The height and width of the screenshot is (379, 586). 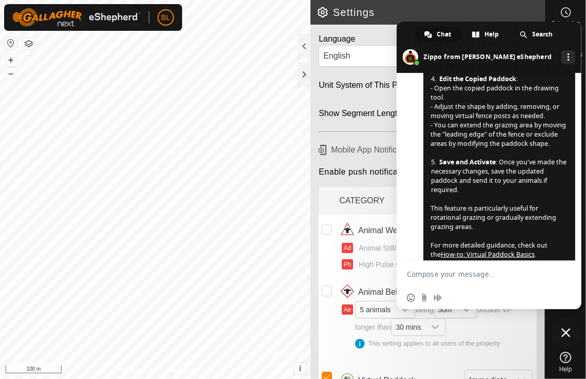 What do you see at coordinates (29, 44) in the screenshot?
I see `button: Map Layers` at bounding box center [29, 44].